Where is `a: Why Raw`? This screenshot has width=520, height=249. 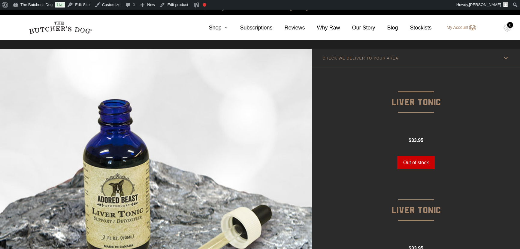
a: Why Raw is located at coordinates (323, 28).